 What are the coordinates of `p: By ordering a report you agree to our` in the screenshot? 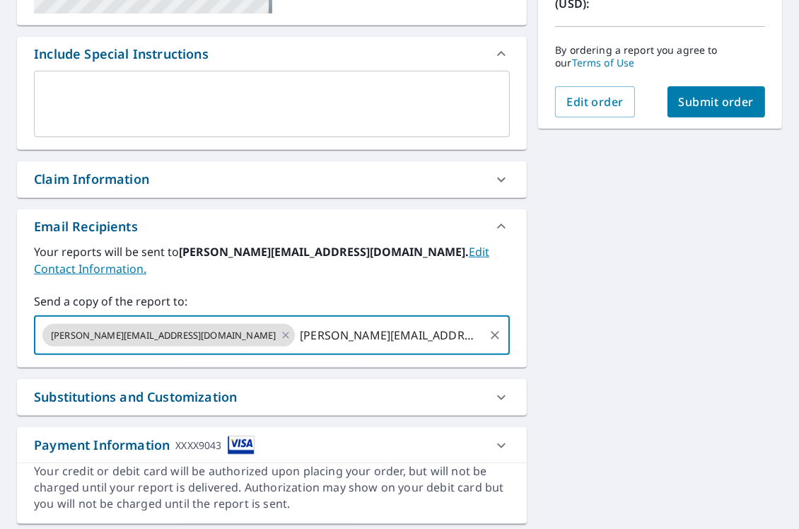 It's located at (659, 57).